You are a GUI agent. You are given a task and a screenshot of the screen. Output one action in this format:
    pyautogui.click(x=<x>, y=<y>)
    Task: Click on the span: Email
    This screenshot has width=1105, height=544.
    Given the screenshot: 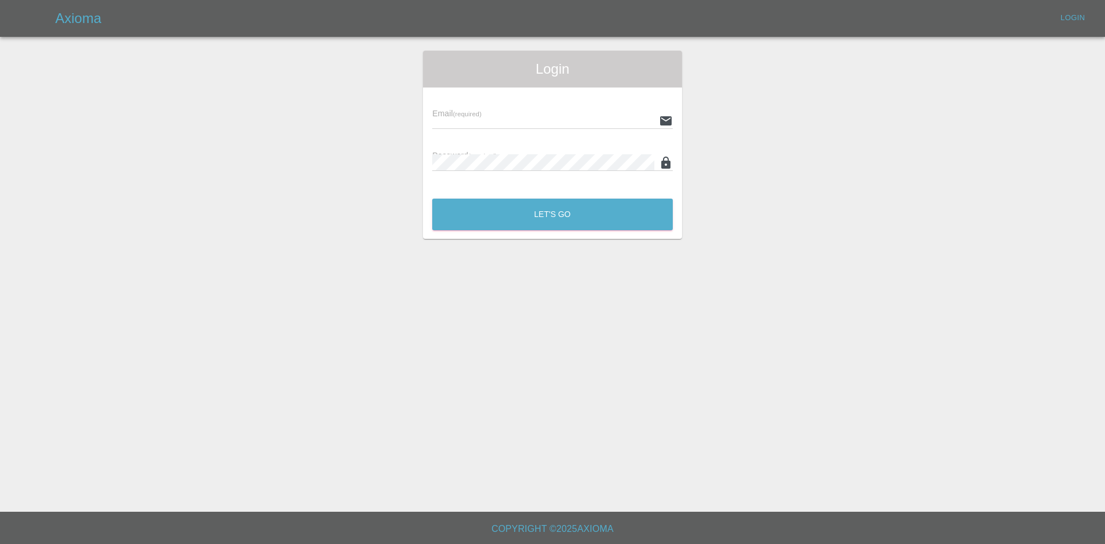 What is the action you would take?
    pyautogui.click(x=456, y=113)
    